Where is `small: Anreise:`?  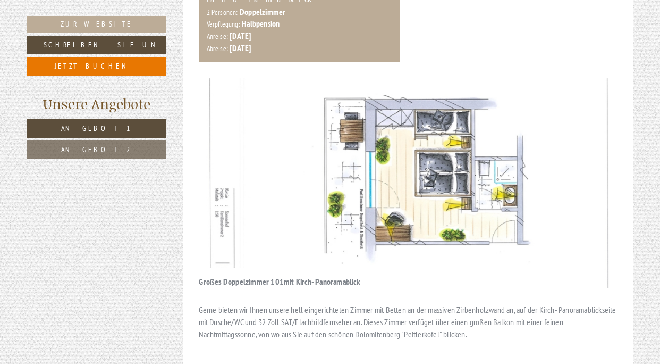 small: Anreise: is located at coordinates (217, 36).